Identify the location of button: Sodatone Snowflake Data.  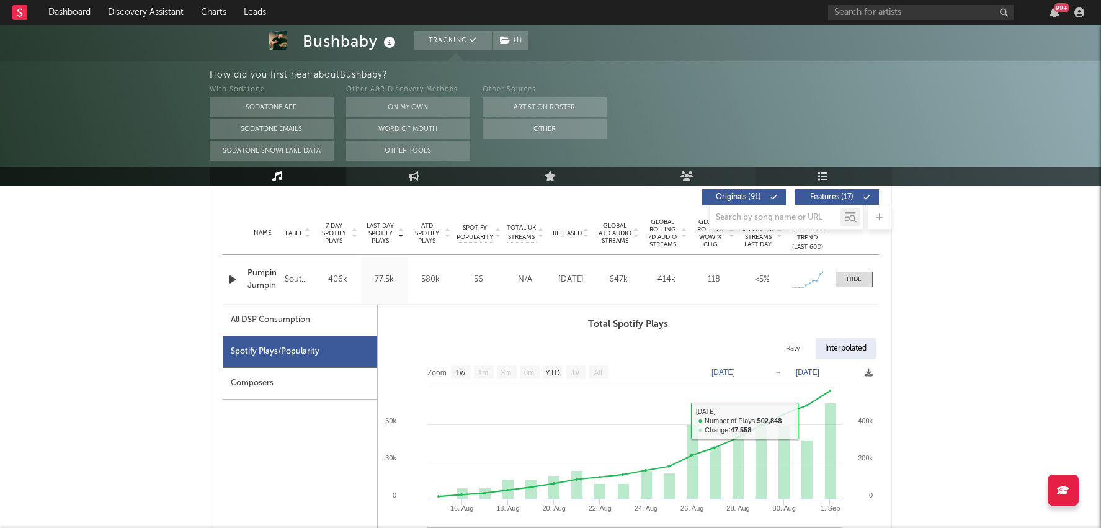
(272, 151).